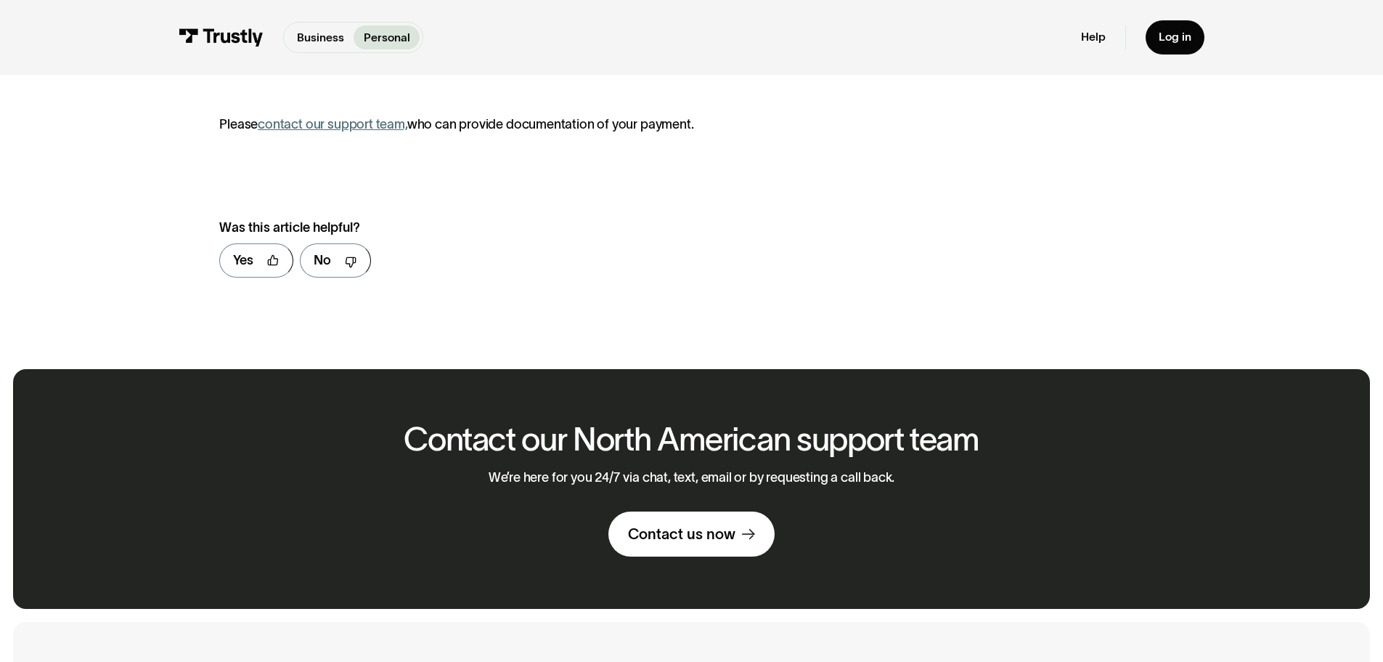  What do you see at coordinates (505, 227) in the screenshot?
I see `div: Was this article helpful?` at bounding box center [505, 227].